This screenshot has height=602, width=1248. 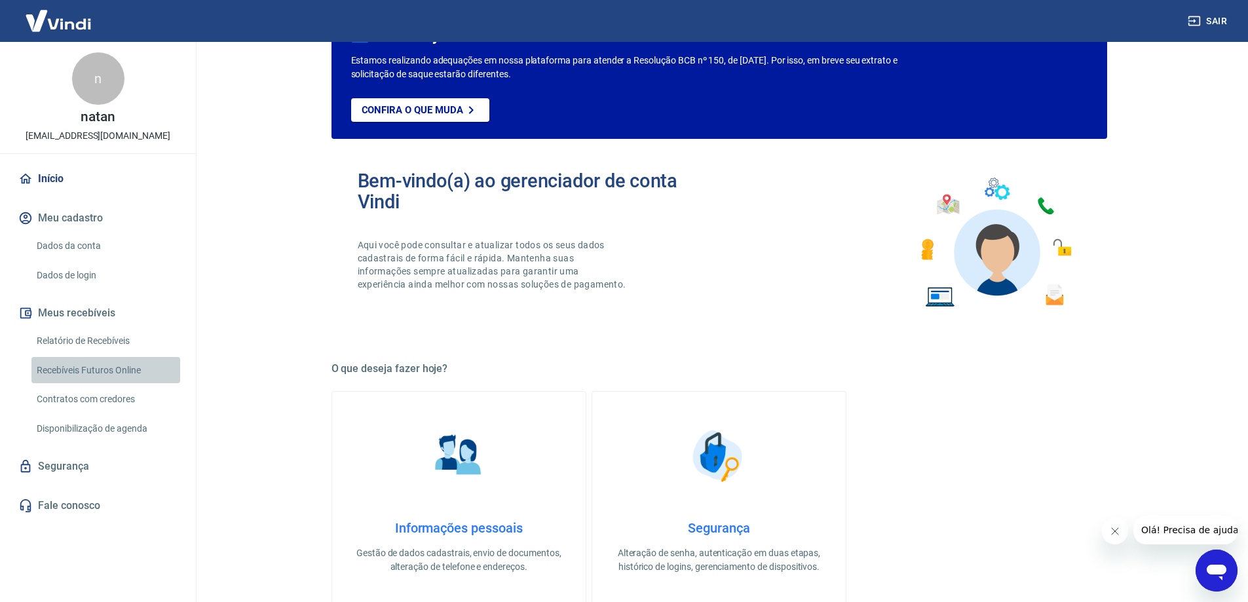 I want to click on a: Recebíveis Futuros Online, so click(x=105, y=370).